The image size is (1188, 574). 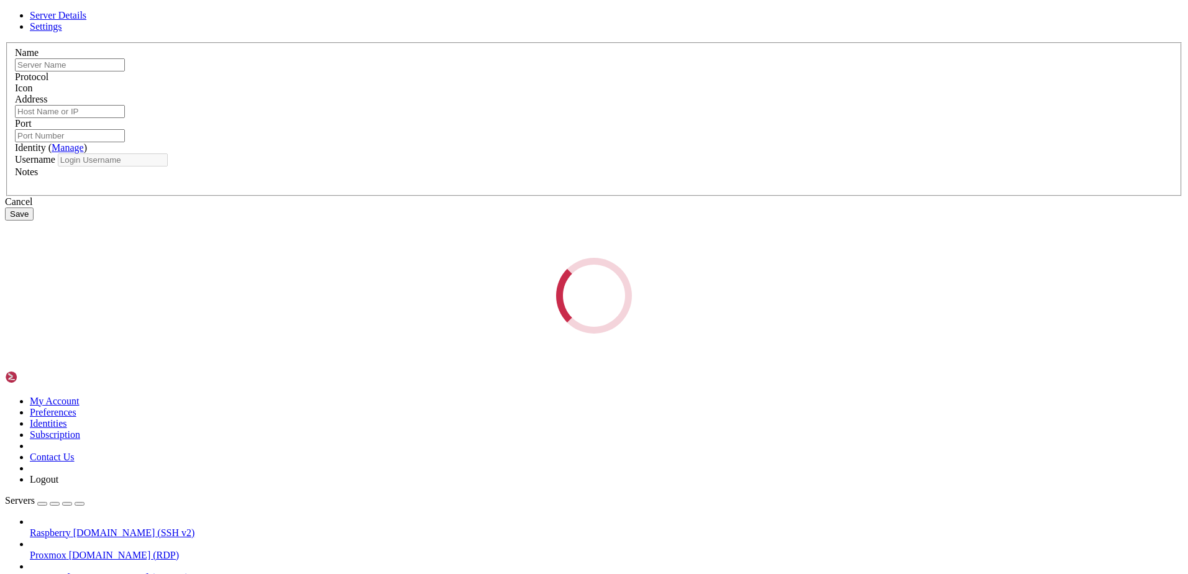 What do you see at coordinates (48, 555) in the screenshot?
I see `span: Proxmox` at bounding box center [48, 555].